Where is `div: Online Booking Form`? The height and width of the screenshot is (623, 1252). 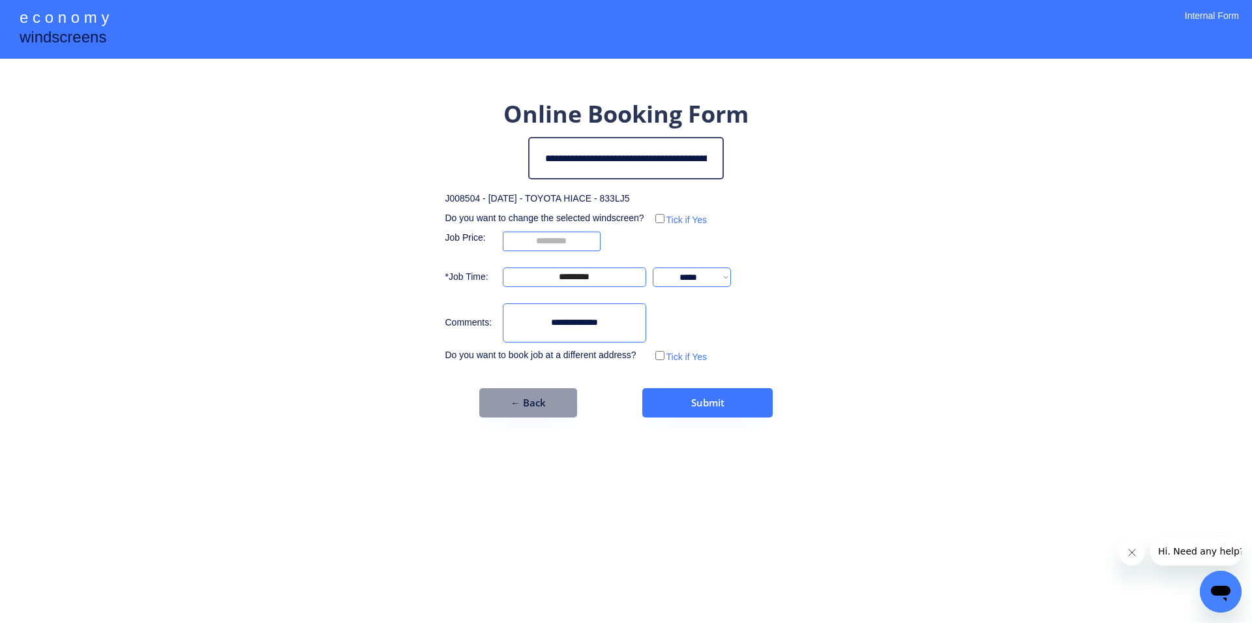
div: Online Booking Form is located at coordinates (626, 114).